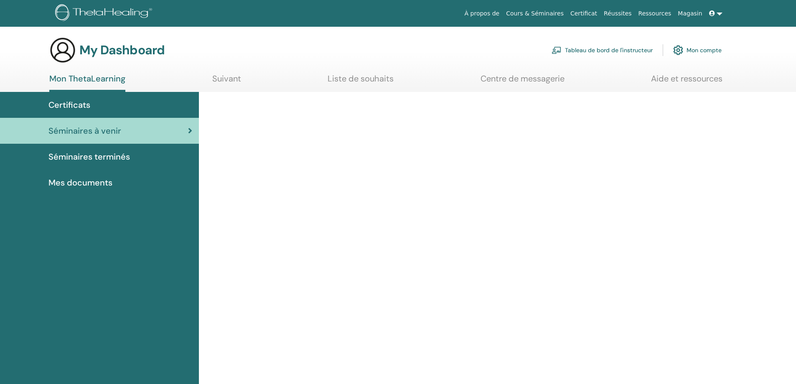 The width and height of the screenshot is (796, 384). I want to click on a: Tableau de bord de l'instructeur, so click(602, 50).